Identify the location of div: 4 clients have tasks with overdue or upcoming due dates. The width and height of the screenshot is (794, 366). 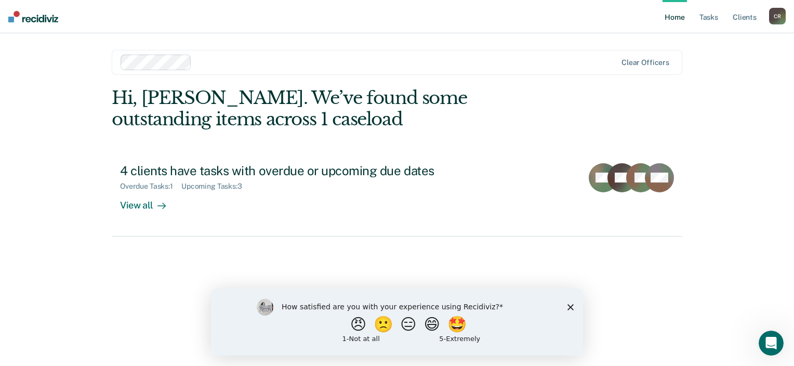
(302, 170).